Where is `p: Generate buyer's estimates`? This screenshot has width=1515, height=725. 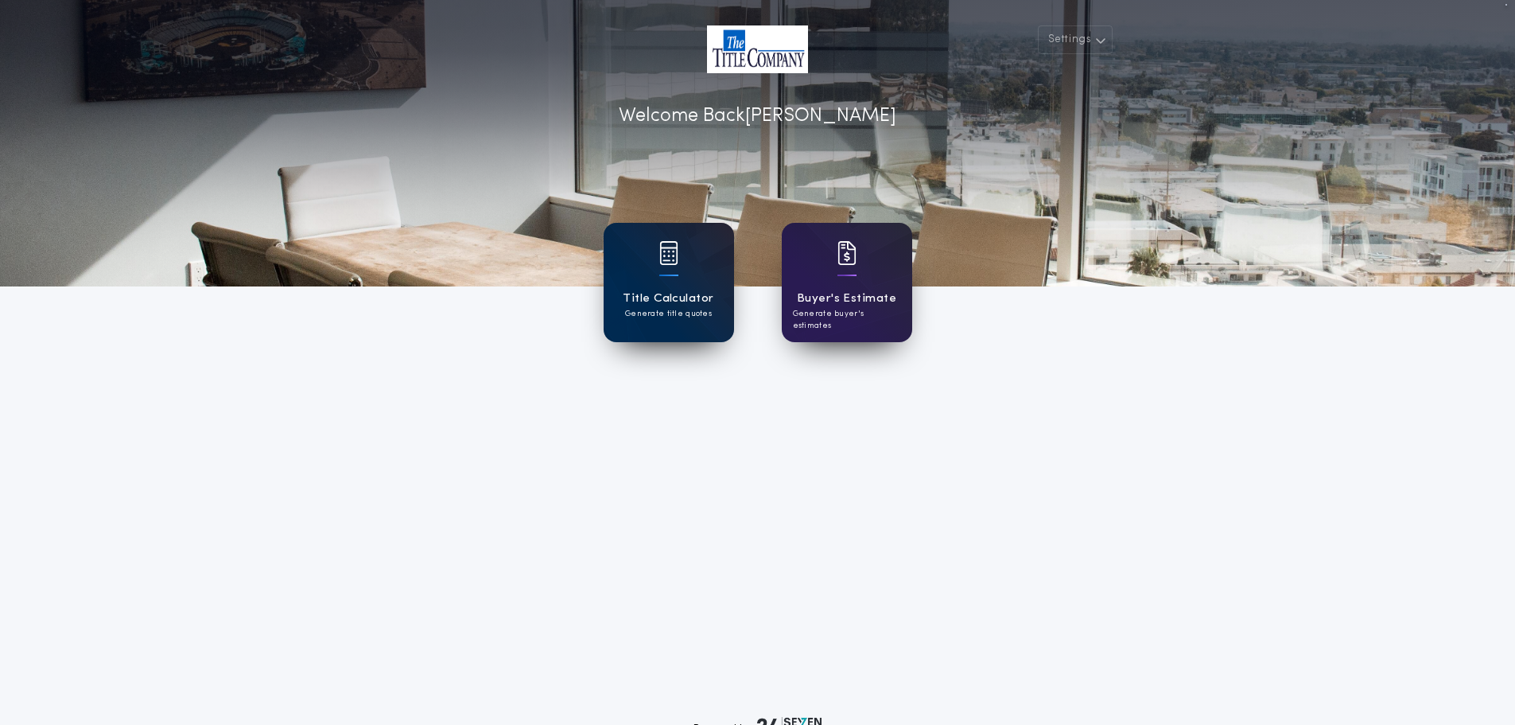
p: Generate buyer's estimates is located at coordinates (847, 320).